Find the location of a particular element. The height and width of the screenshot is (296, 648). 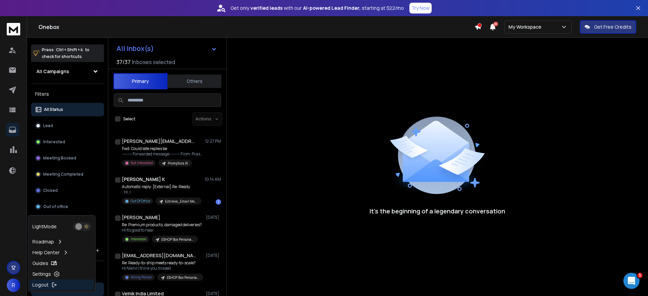

p: Get only with our starting at $22/mo is located at coordinates (317, 8).